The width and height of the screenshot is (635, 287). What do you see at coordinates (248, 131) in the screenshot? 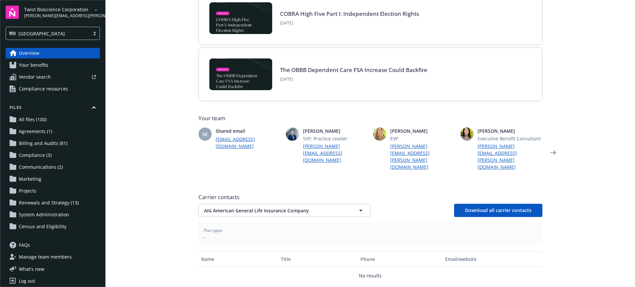
I see `span: Shared email` at bounding box center [248, 131].